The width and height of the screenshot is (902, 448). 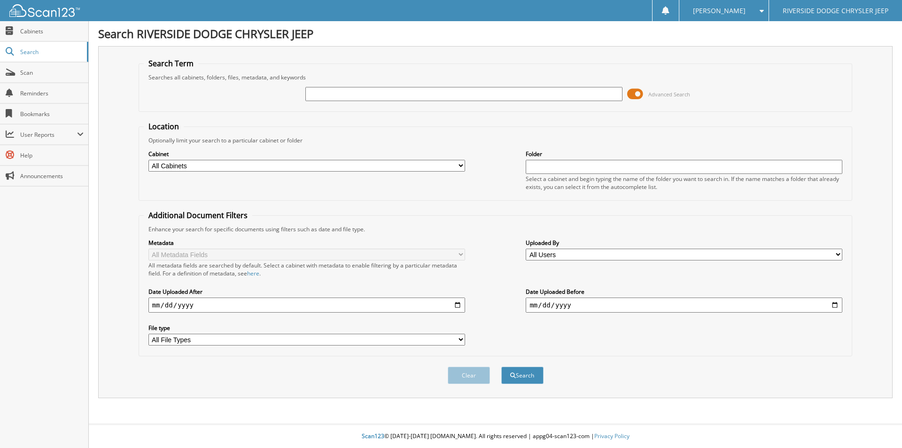 What do you see at coordinates (495, 77) in the screenshot?
I see `div: Searches all cabinets, folders, files, metadata, and keywords` at bounding box center [495, 77].